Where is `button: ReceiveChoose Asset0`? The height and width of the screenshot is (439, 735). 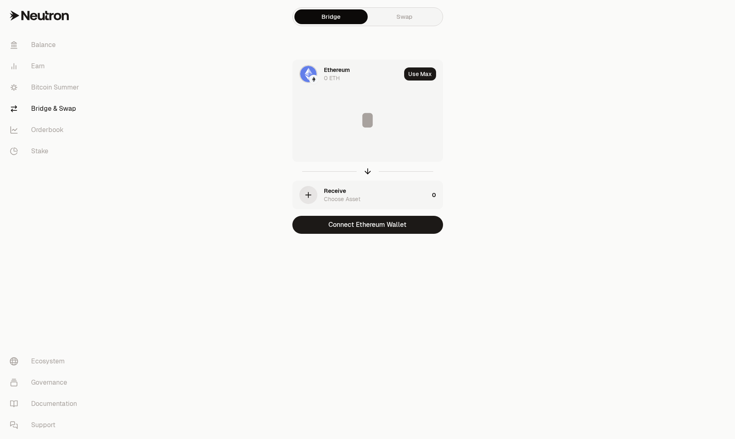
button: ReceiveChoose Asset0 is located at coordinates (367, 195).